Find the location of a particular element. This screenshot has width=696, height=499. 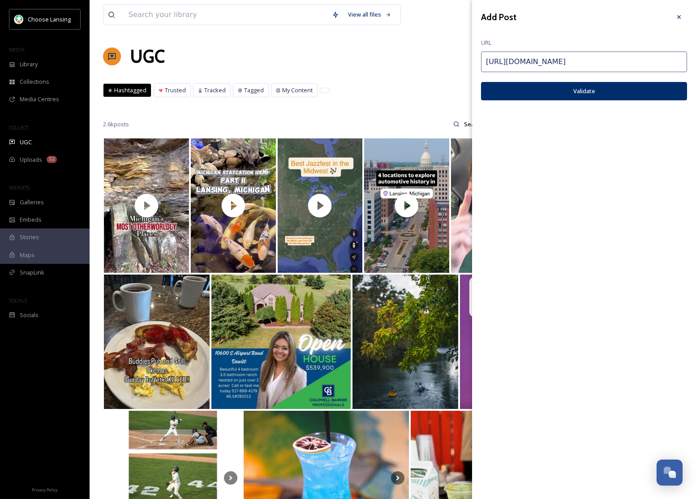

h3: Add Post is located at coordinates (499, 17).